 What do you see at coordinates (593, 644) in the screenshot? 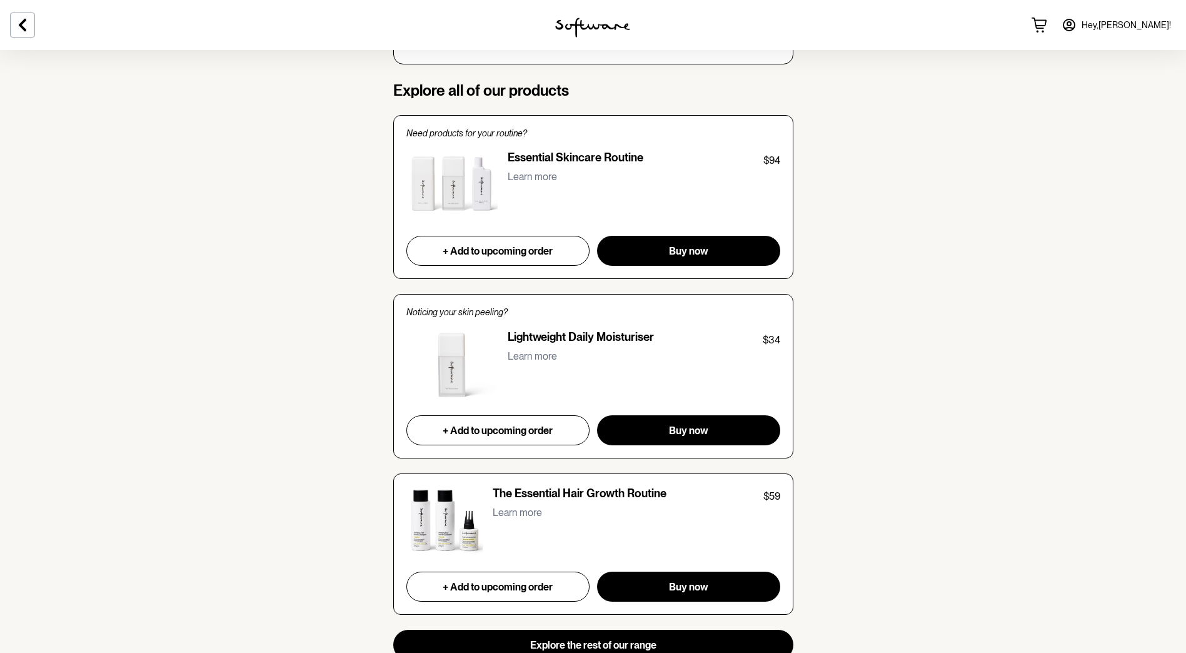
I see `span: Explore the rest of our range` at bounding box center [593, 644].